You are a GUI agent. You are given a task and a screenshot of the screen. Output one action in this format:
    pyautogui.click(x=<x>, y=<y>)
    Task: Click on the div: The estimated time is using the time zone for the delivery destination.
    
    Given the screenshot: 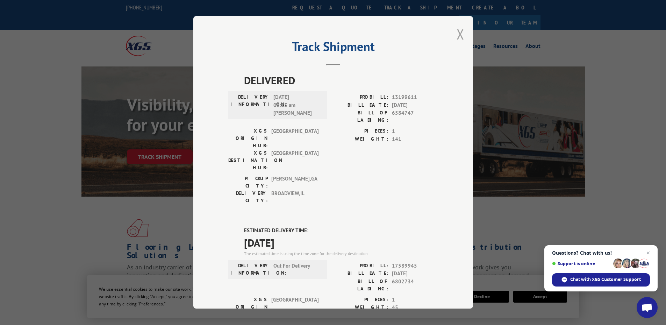 What is the action you would take?
    pyautogui.click(x=341, y=253)
    